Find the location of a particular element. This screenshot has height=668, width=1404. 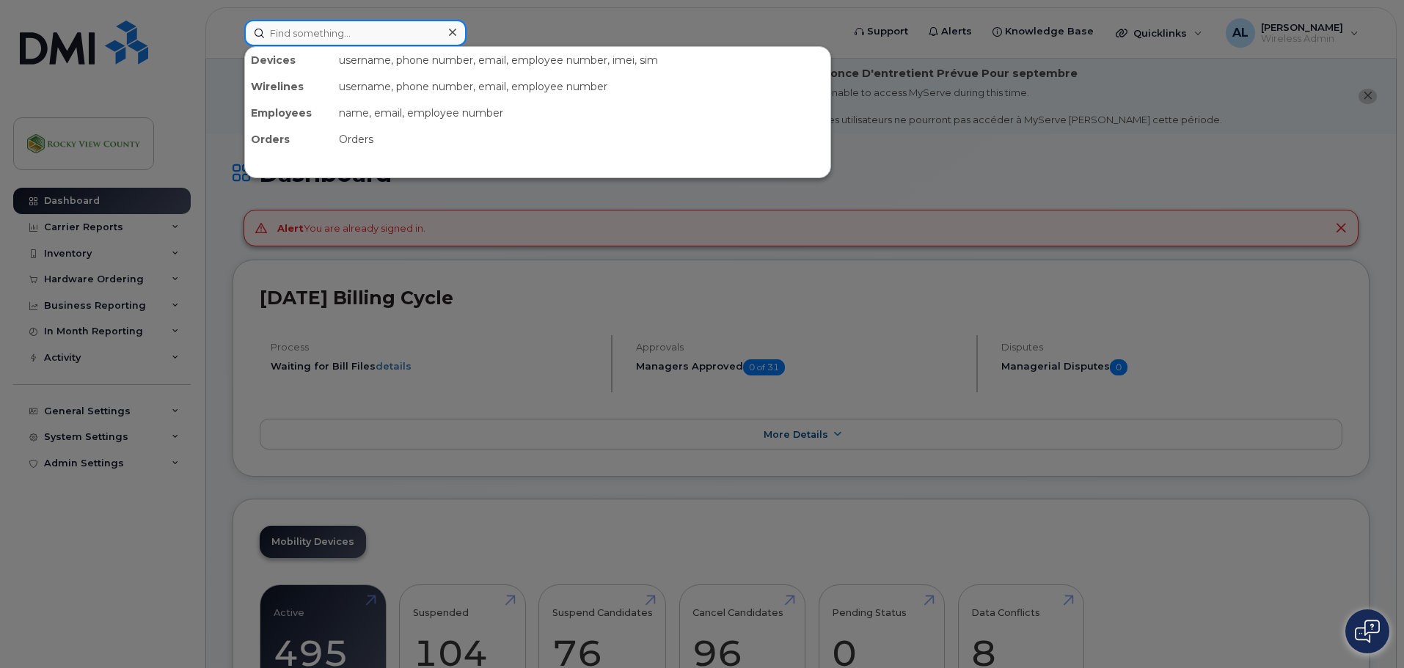

div: Wirelines is located at coordinates (289, 87).